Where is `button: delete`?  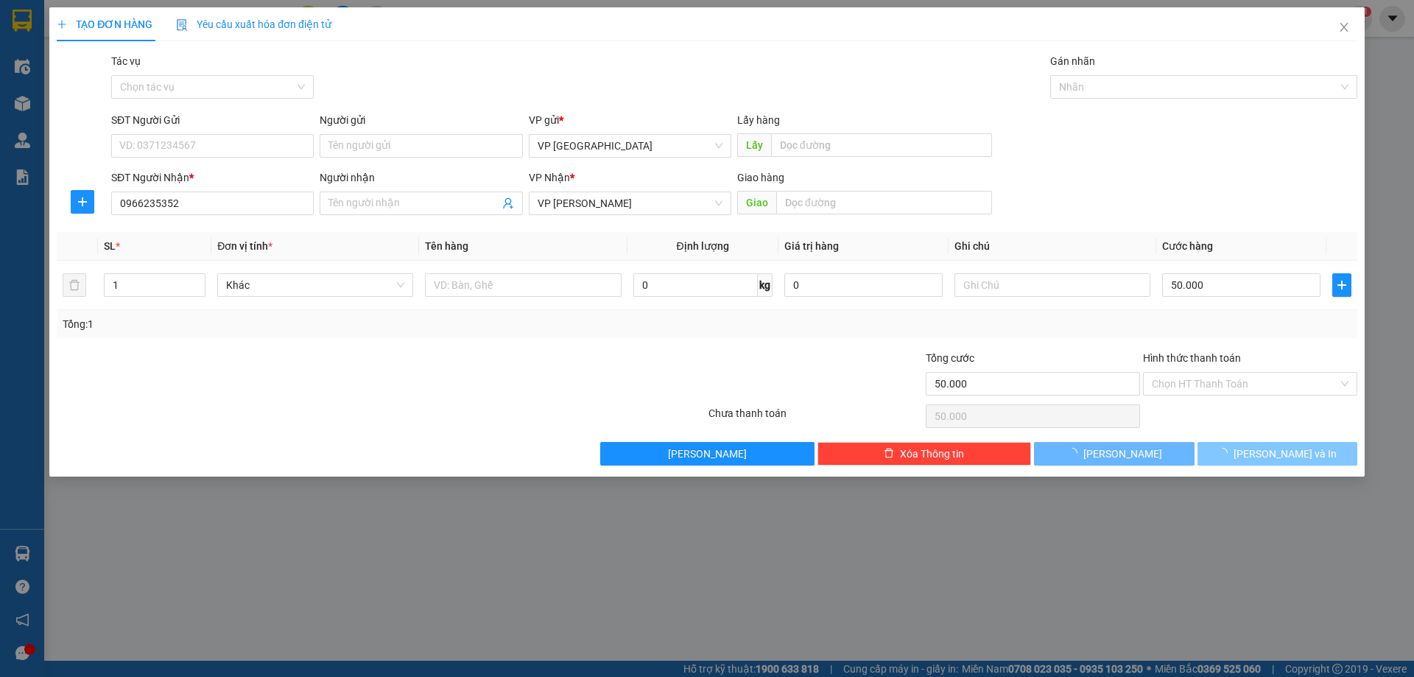 button: delete is located at coordinates (74, 285).